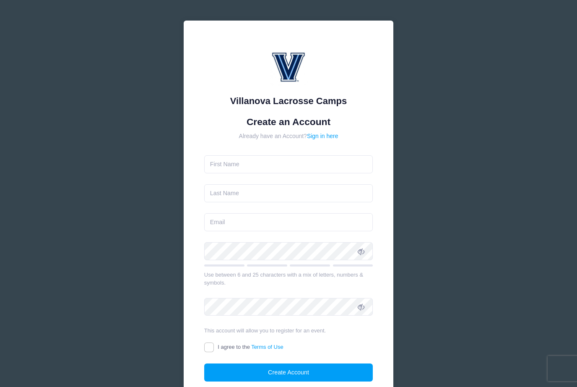 This screenshot has width=577, height=387. Describe the element at coordinates (289, 122) in the screenshot. I see `h1: Create an Account` at that location.